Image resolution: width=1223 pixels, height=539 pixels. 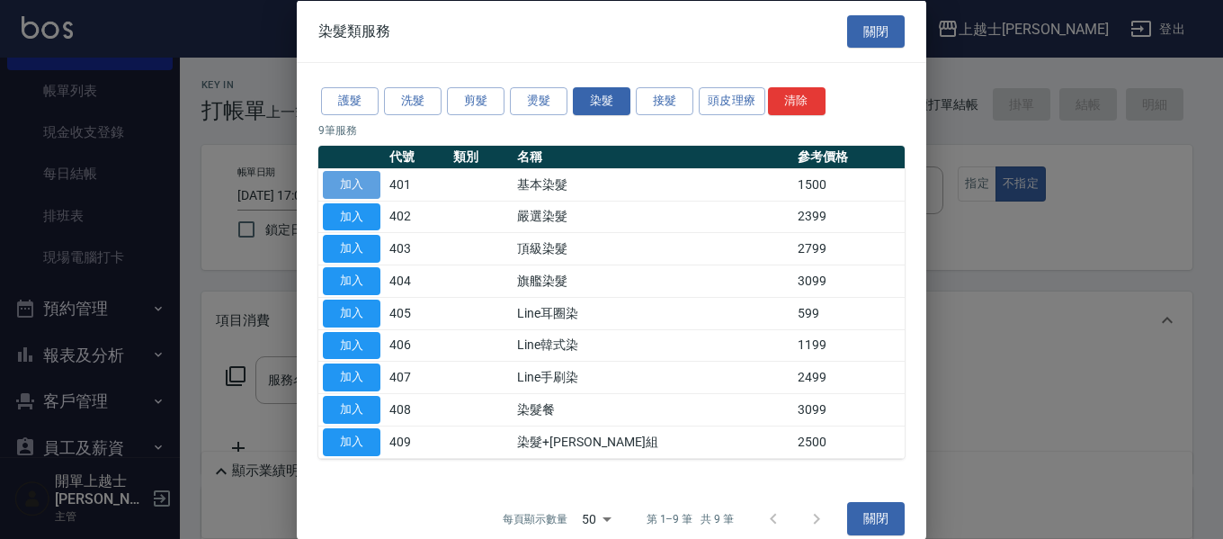 I want to click on td: 1500, so click(x=849, y=184).